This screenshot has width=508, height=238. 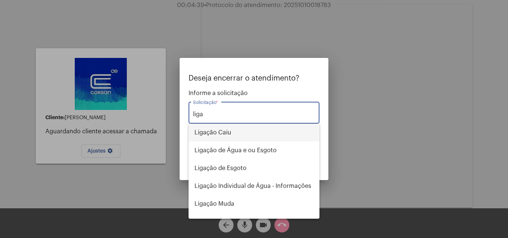 What do you see at coordinates (254, 93) in the screenshot?
I see `span: Informe a solicitação` at bounding box center [254, 93].